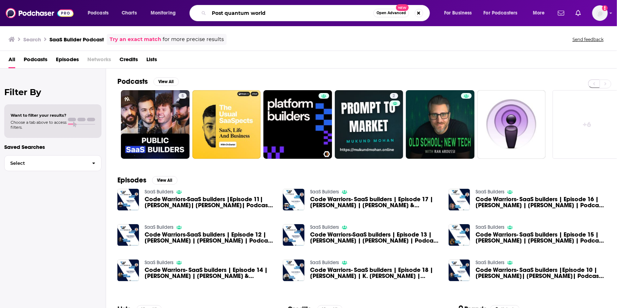  I want to click on button: Select, so click(53, 163).